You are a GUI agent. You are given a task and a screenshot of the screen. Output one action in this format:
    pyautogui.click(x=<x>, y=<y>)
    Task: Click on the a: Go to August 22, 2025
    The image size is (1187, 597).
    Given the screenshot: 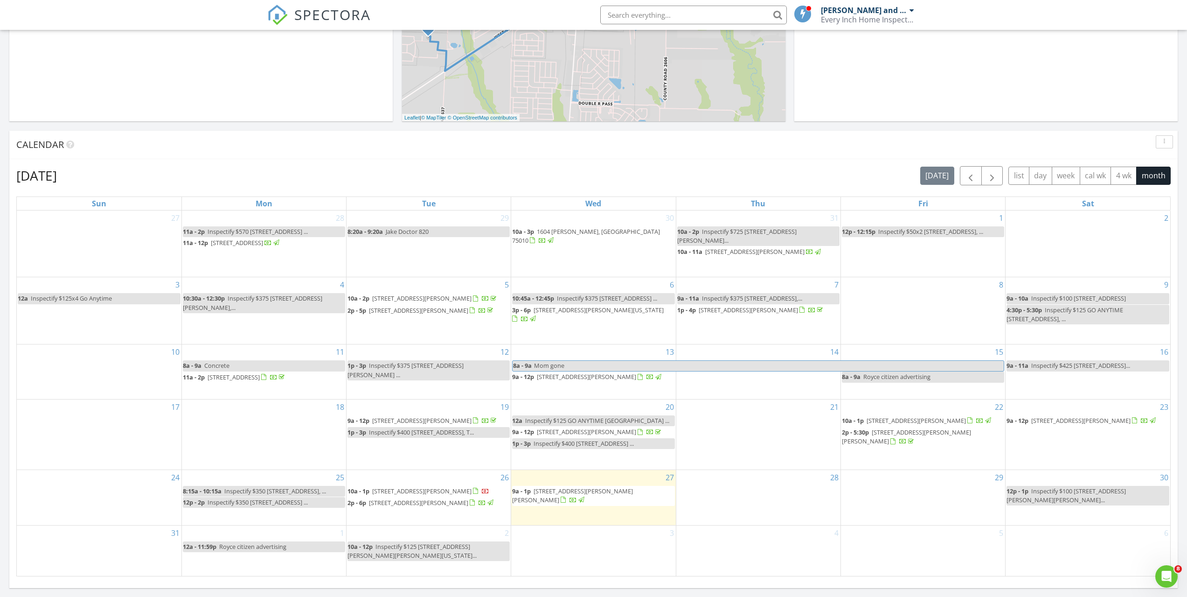 What is the action you would take?
    pyautogui.click(x=999, y=407)
    